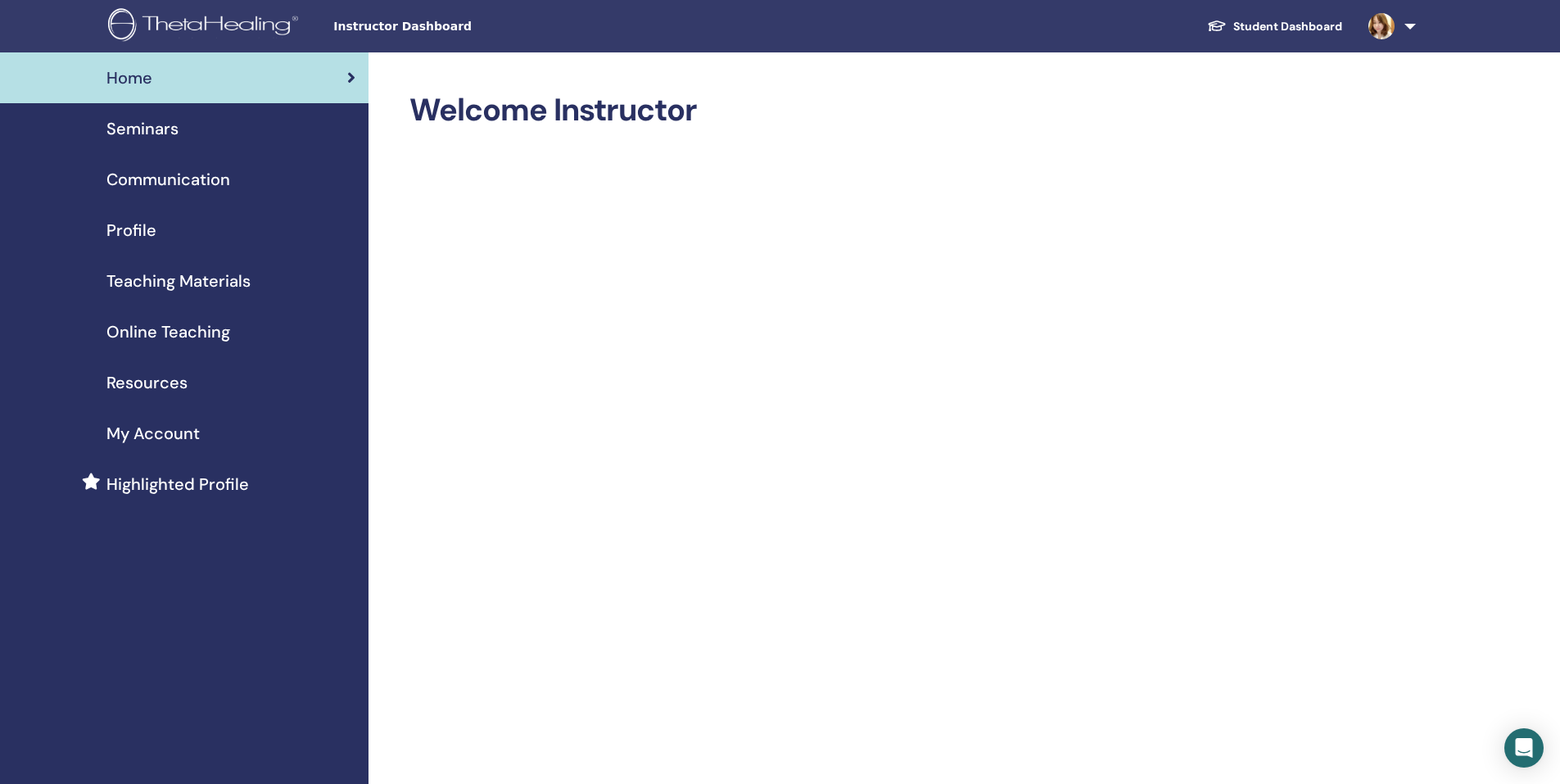  What do you see at coordinates (900, 111) in the screenshot?
I see `h2: Welcome Instructor` at bounding box center [900, 111].